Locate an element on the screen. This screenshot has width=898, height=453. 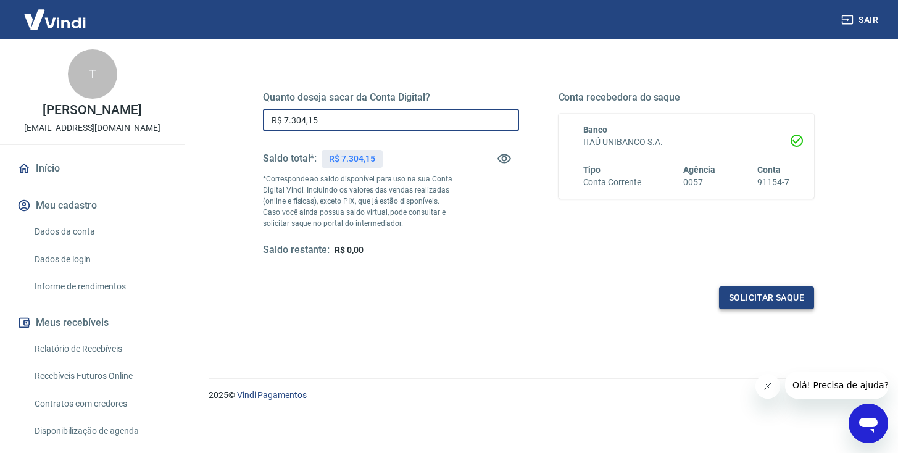
div: T is located at coordinates (93, 74).